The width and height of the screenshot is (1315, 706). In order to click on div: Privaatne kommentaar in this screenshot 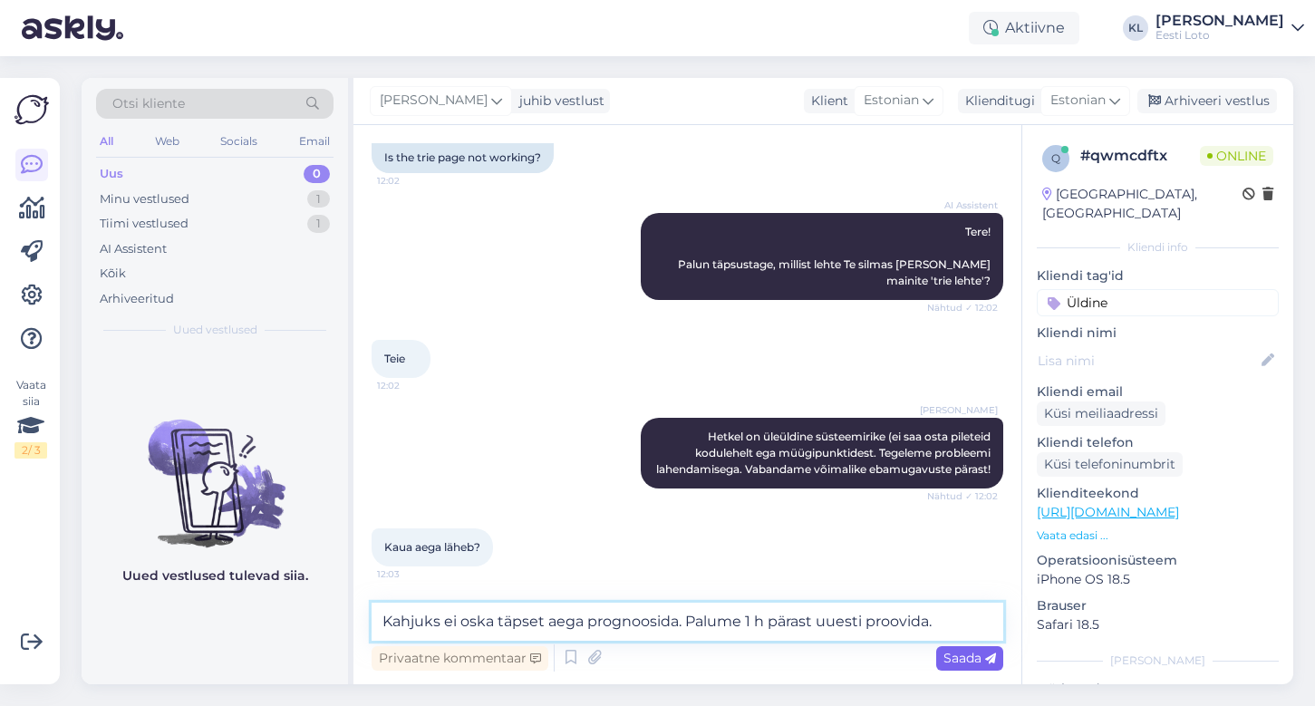, I will do `click(460, 658)`.